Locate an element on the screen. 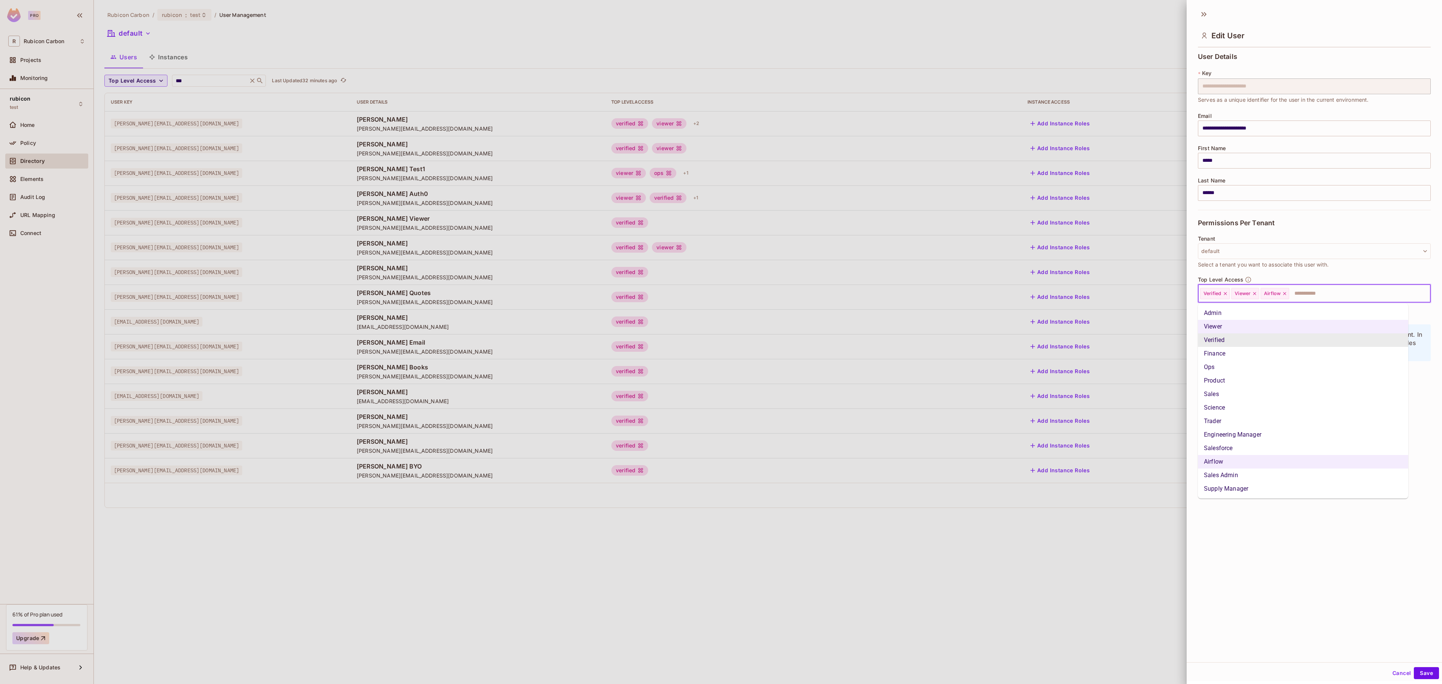 This screenshot has height=684, width=1442. button: default is located at coordinates (1315, 251).